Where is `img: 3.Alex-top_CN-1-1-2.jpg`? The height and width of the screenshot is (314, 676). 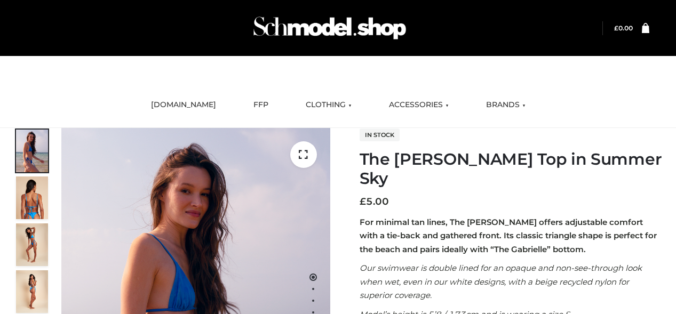
img: 3.Alex-top_CN-1-1-2.jpg is located at coordinates (32, 292).